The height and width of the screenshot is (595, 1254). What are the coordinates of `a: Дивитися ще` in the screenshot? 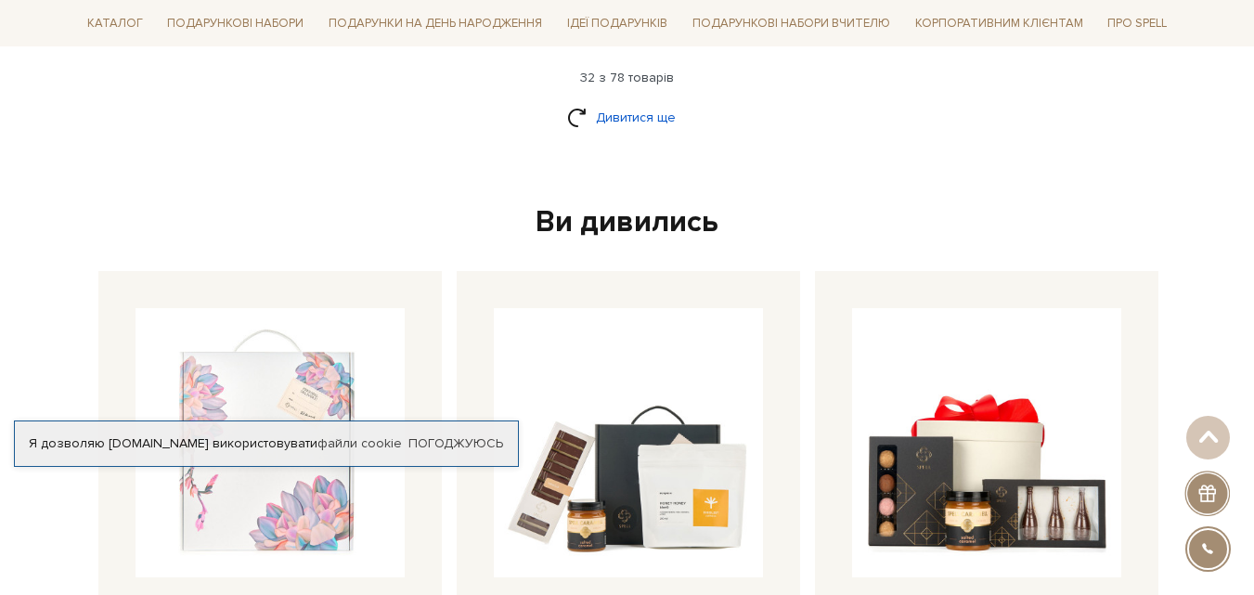 It's located at (627, 117).